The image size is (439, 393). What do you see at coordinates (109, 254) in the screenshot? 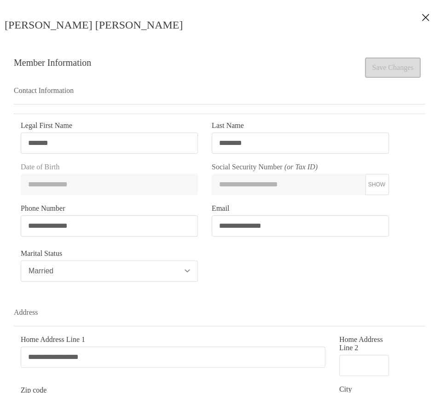
I see `span: Marital Status` at bounding box center [109, 254].